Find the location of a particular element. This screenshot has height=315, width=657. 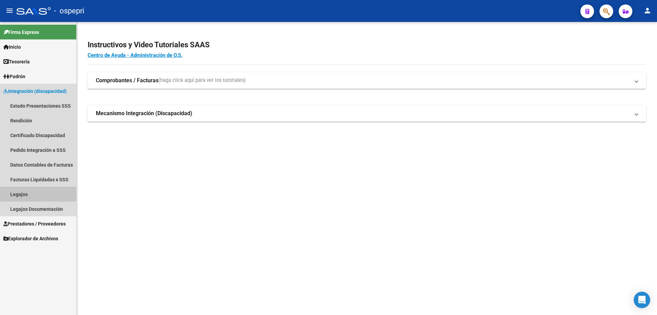

span: Inicio is located at coordinates (12, 47).